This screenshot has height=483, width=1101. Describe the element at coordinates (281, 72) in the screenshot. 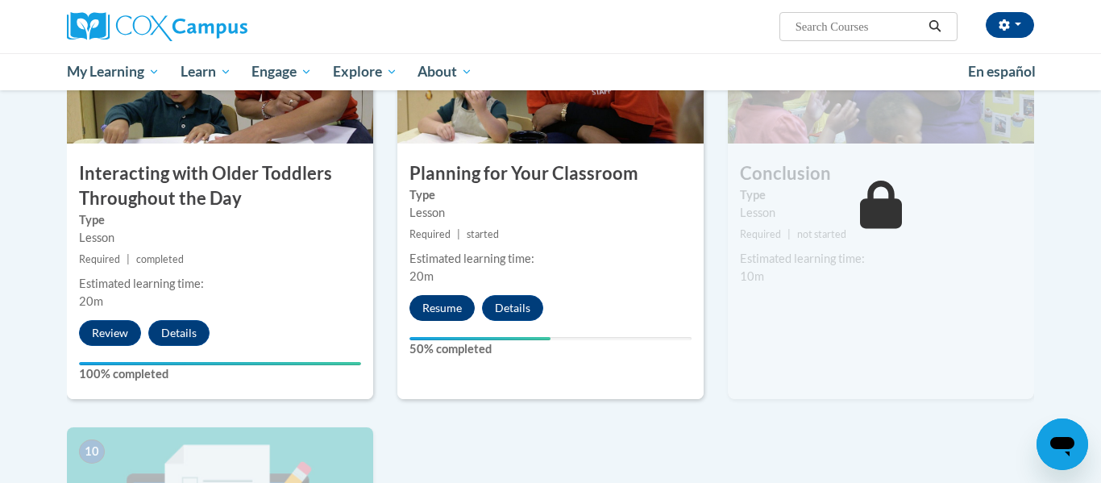

I see `span: Engage` at that location.